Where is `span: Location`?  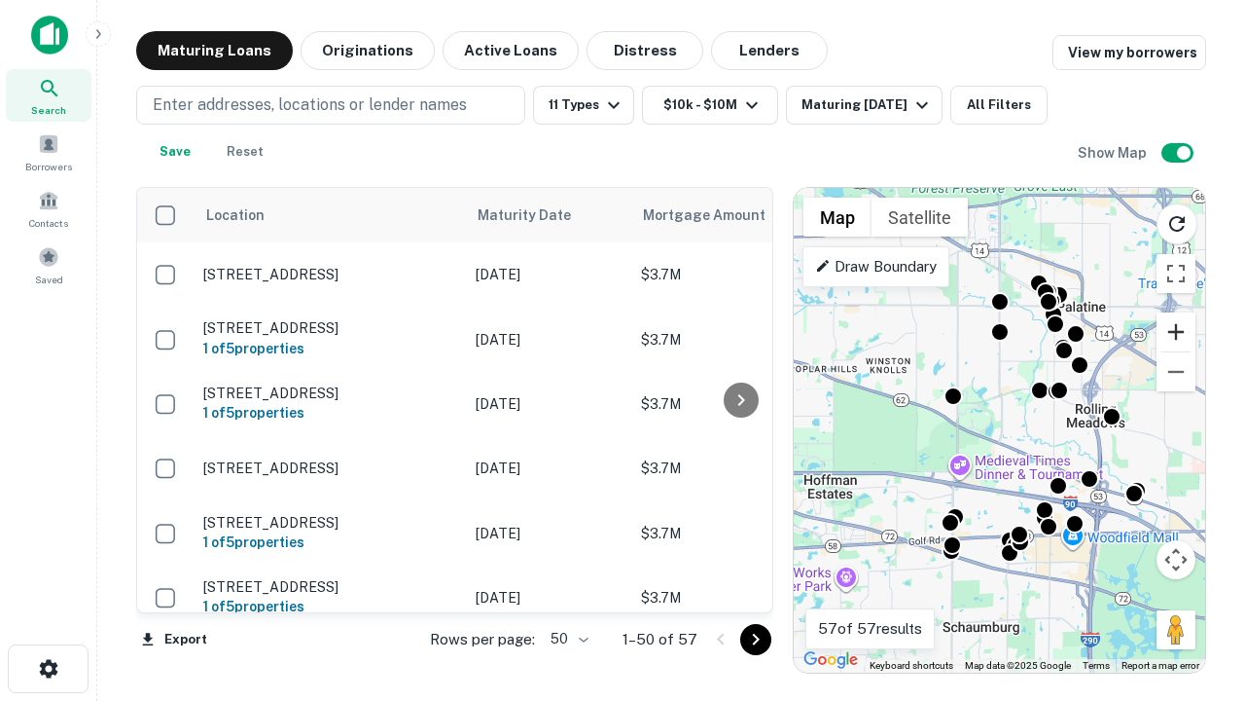
span: Location is located at coordinates (234, 215).